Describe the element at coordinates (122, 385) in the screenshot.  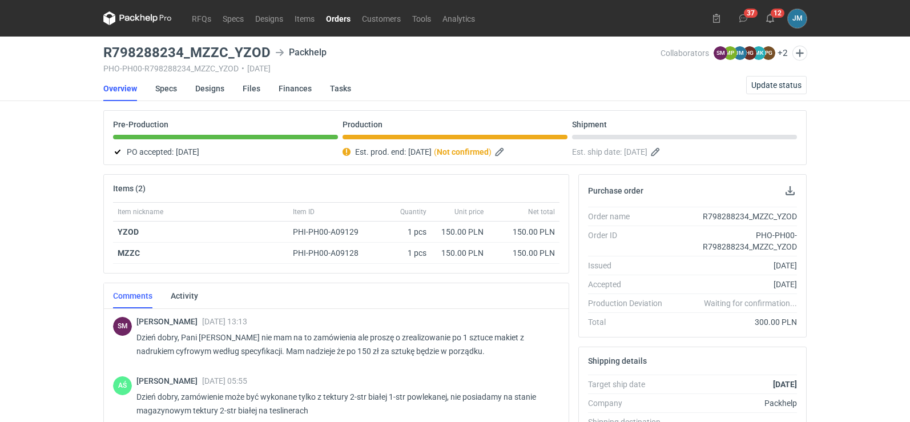
I see `figcaption: AŚ` at that location.